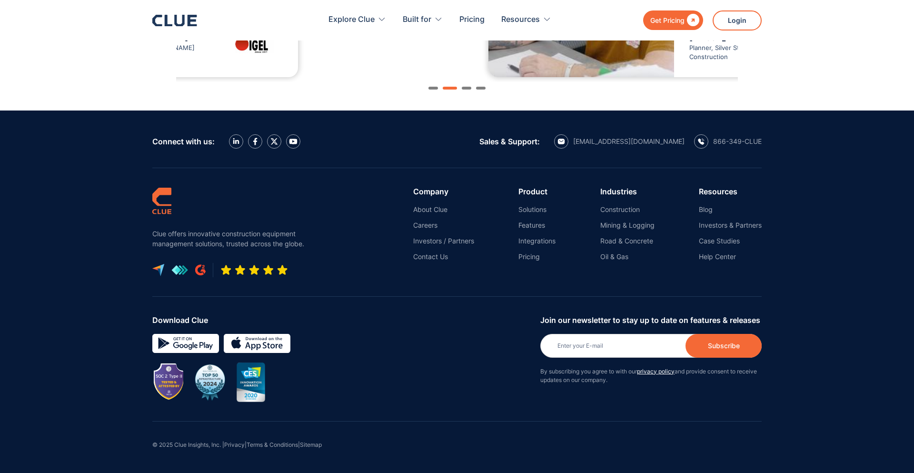 The width and height of the screenshot is (914, 473). I want to click on img: email icon, so click(561, 141).